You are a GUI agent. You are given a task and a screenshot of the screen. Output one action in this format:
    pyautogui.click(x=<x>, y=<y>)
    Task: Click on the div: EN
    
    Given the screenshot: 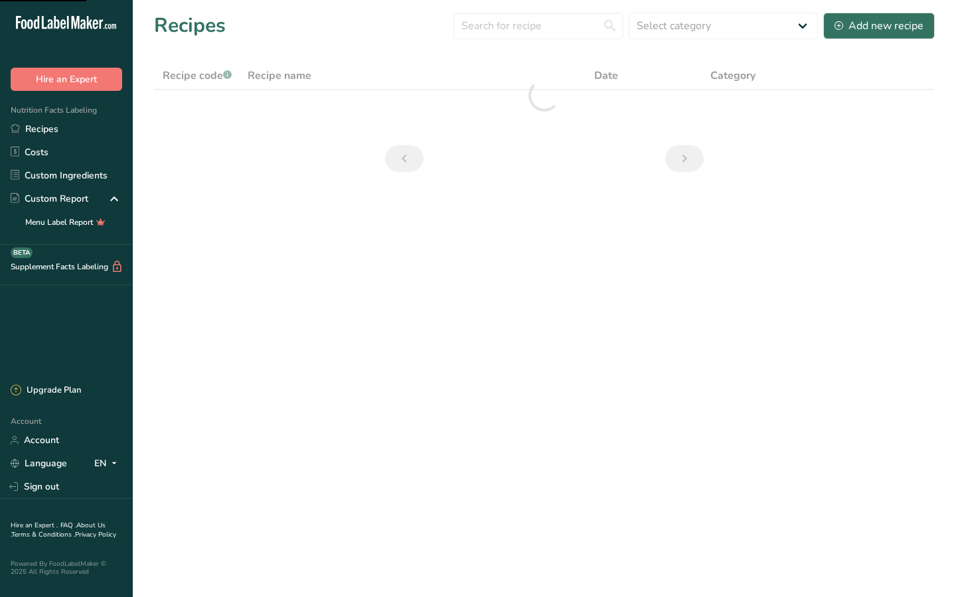 What is the action you would take?
    pyautogui.click(x=108, y=464)
    